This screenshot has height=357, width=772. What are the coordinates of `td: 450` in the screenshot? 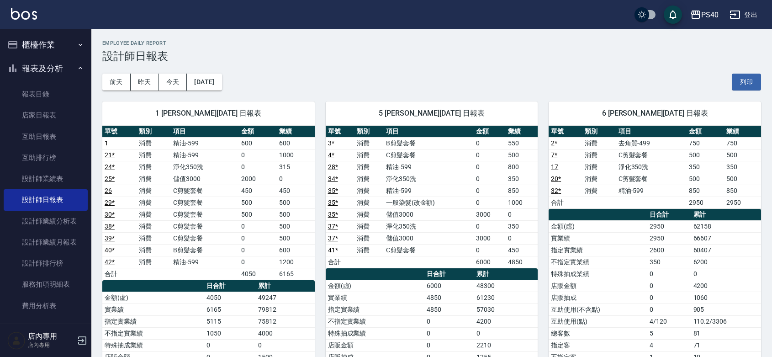 It's located at (258, 190).